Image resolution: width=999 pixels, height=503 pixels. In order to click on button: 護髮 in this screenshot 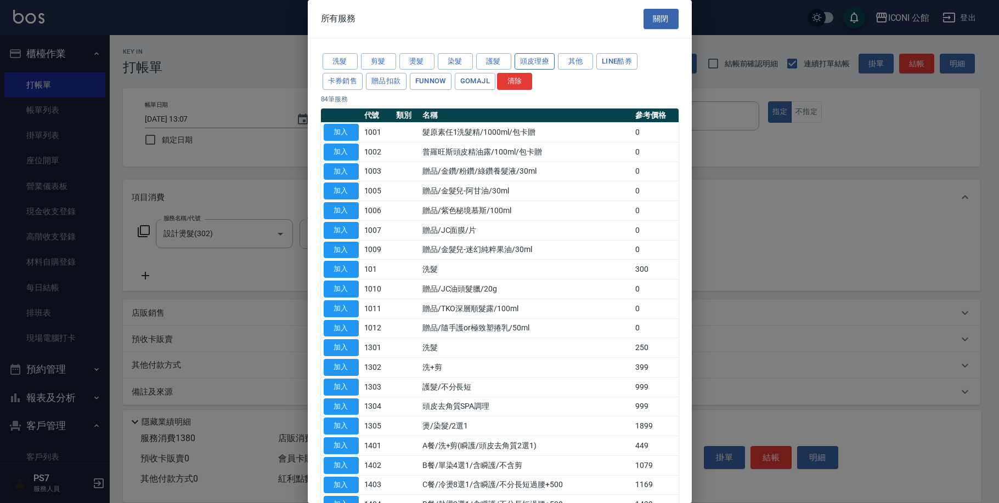, I will do `click(494, 61)`.